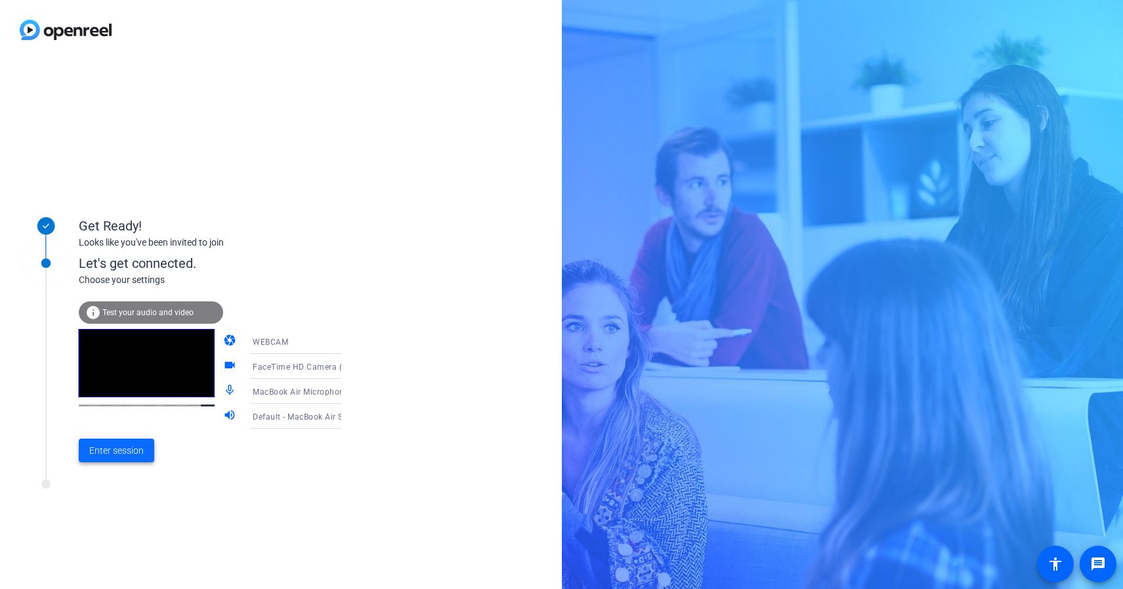 This screenshot has height=589, width=1123. Describe the element at coordinates (231, 416) in the screenshot. I see `mat-icon: volume_up` at that location.